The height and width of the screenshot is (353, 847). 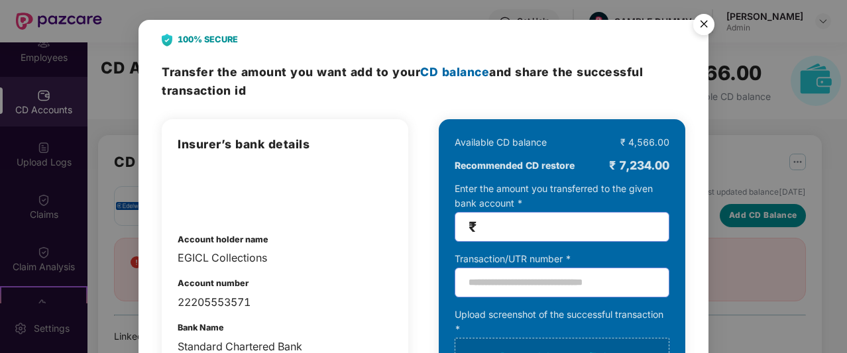 What do you see at coordinates (167, 40) in the screenshot?
I see `img: svg+xml;base64,PHN2ZyB4bWxucz0iaHR0cDovL3d3dy53My5vcmcvMjAwMC9zdmciIHdpZHRoPSIyNCIgaGVpZ2h0PSIyOC...` at bounding box center [167, 40].